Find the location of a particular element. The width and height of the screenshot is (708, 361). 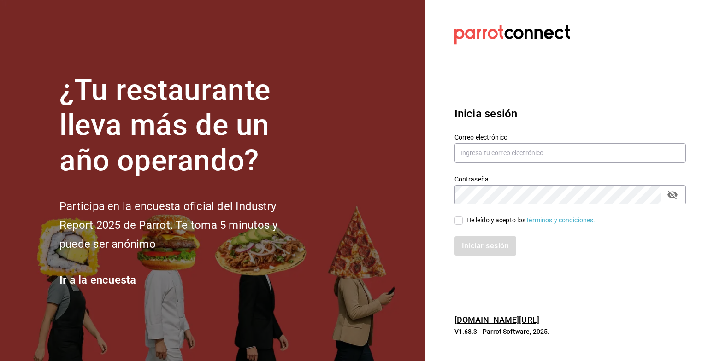

h3: Inicia sesión is located at coordinates (570, 114).